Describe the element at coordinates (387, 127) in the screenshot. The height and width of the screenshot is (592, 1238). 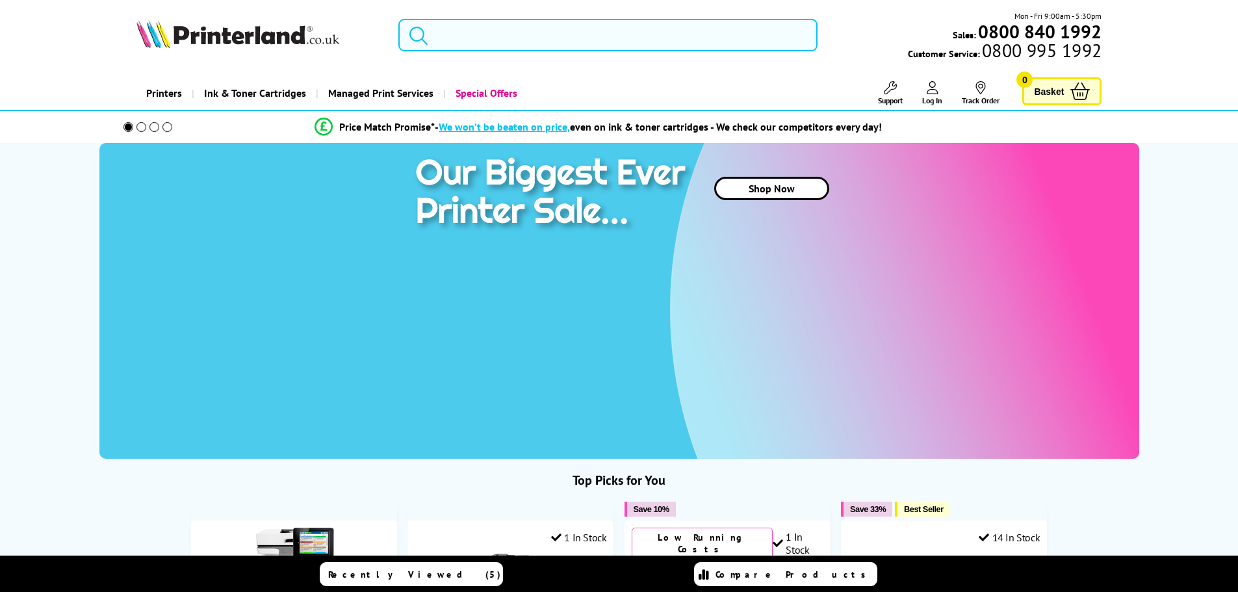
I see `span: Price Match Promise*` at that location.